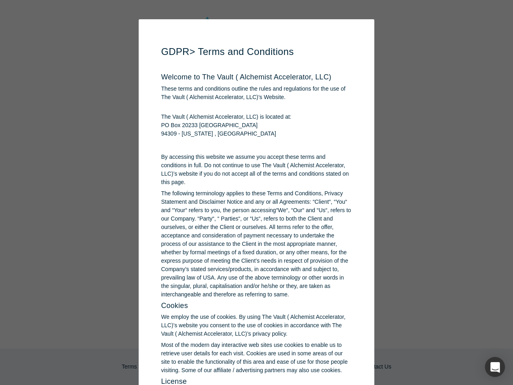  What do you see at coordinates (257, 93) in the screenshot?
I see `p: These terms and conditions outline the rules and regulations for the use of The Vault ( Alchemist...` at bounding box center [257, 93].